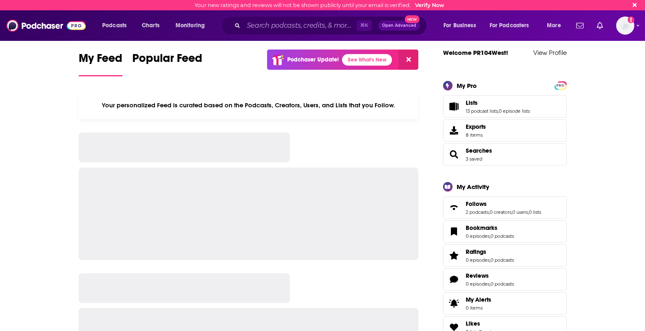 This screenshot has height=331, width=645. Describe the element at coordinates (319, 5) in the screenshot. I see `div: Your new ratings and reviews will not be shown publicly until your email is verified.` at that location.